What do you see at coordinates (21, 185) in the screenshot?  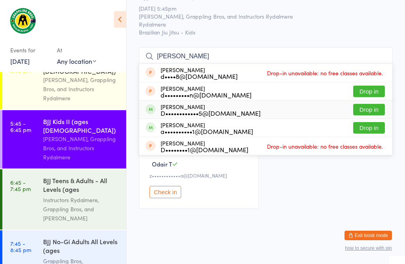 I see `time: 6:45 - 7:45 pm` at bounding box center [21, 185].